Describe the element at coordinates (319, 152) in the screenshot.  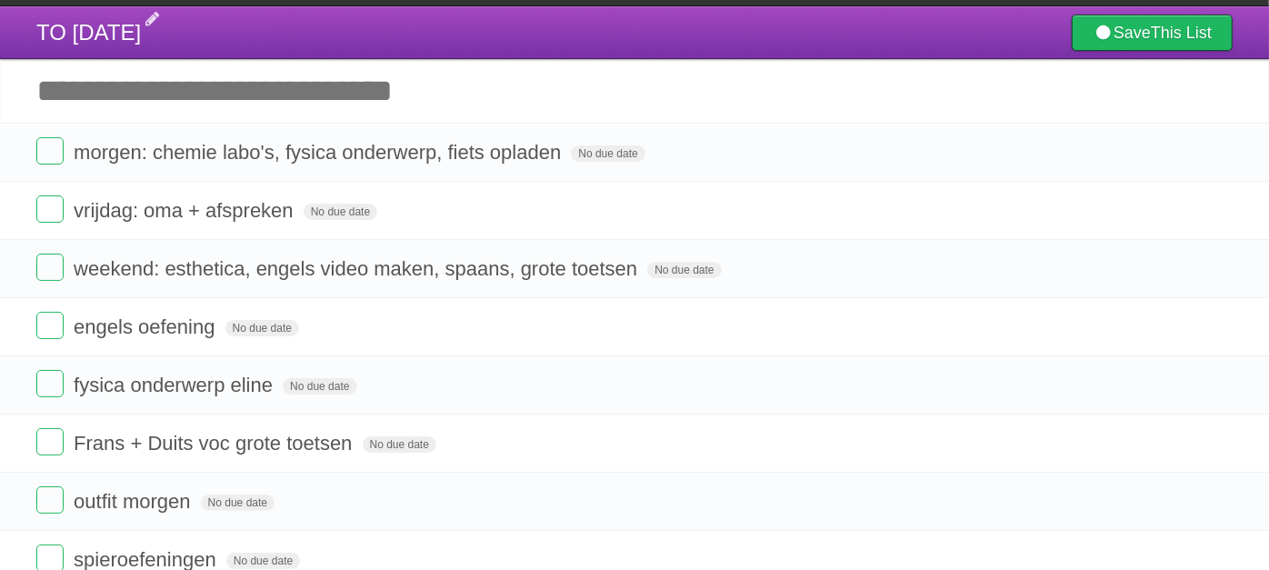
I see `span: morgen: chemie labo's, fysica onderwerp, fiets opladen` at that location.